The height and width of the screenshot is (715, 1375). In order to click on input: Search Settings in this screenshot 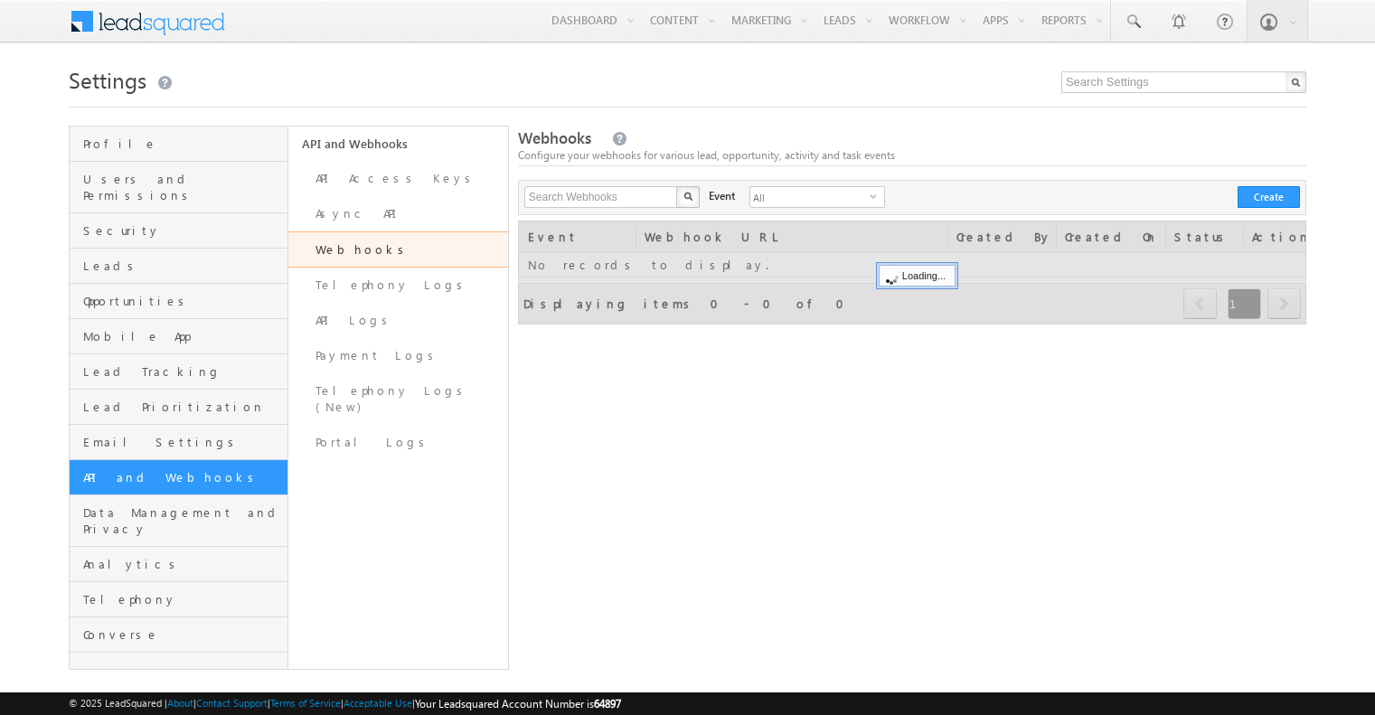, I will do `click(1184, 82)`.